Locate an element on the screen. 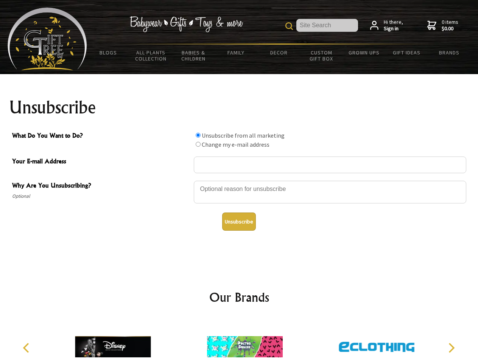 The image size is (478, 363). a: 0 items$0.00 is located at coordinates (443, 25).